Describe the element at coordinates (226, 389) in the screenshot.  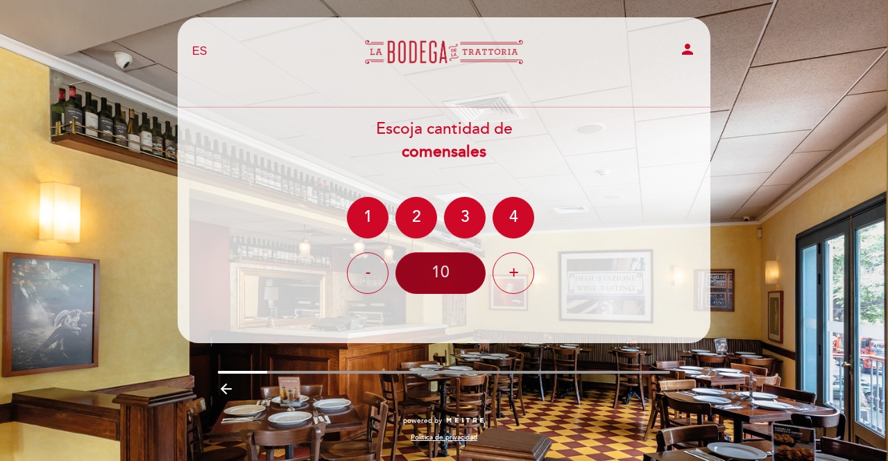
I see `i: arrow_backward` at that location.